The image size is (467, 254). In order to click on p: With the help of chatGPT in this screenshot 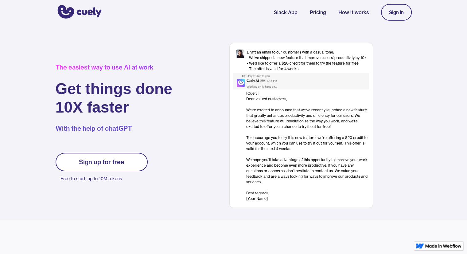, I will do `click(114, 128)`.